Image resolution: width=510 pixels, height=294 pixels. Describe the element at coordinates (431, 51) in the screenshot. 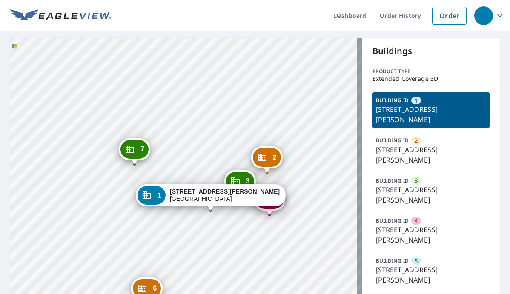

I see `p: Buildings` at that location.